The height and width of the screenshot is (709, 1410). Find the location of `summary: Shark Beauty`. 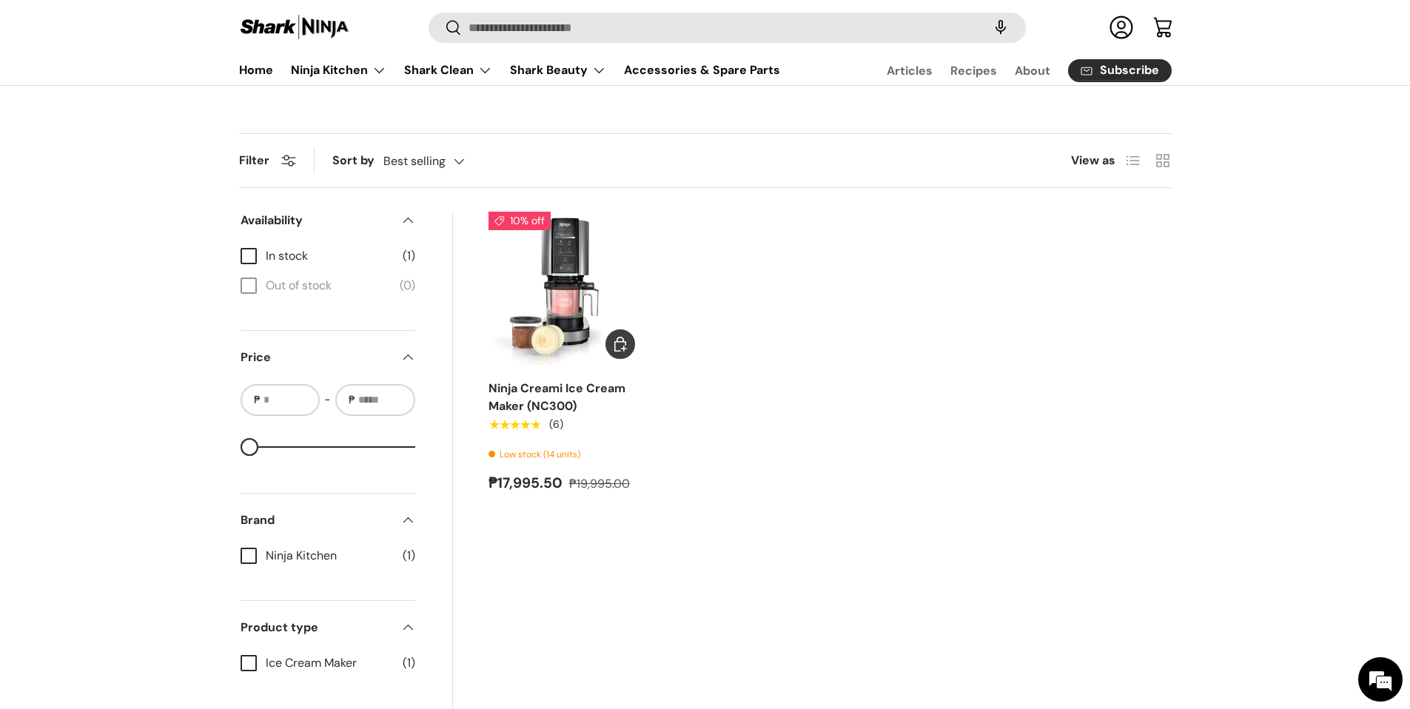

summary: Shark Beauty is located at coordinates (558, 70).